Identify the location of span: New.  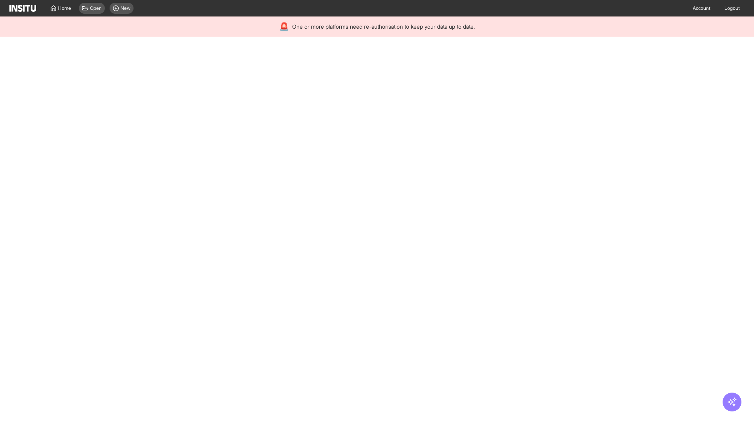
(125, 8).